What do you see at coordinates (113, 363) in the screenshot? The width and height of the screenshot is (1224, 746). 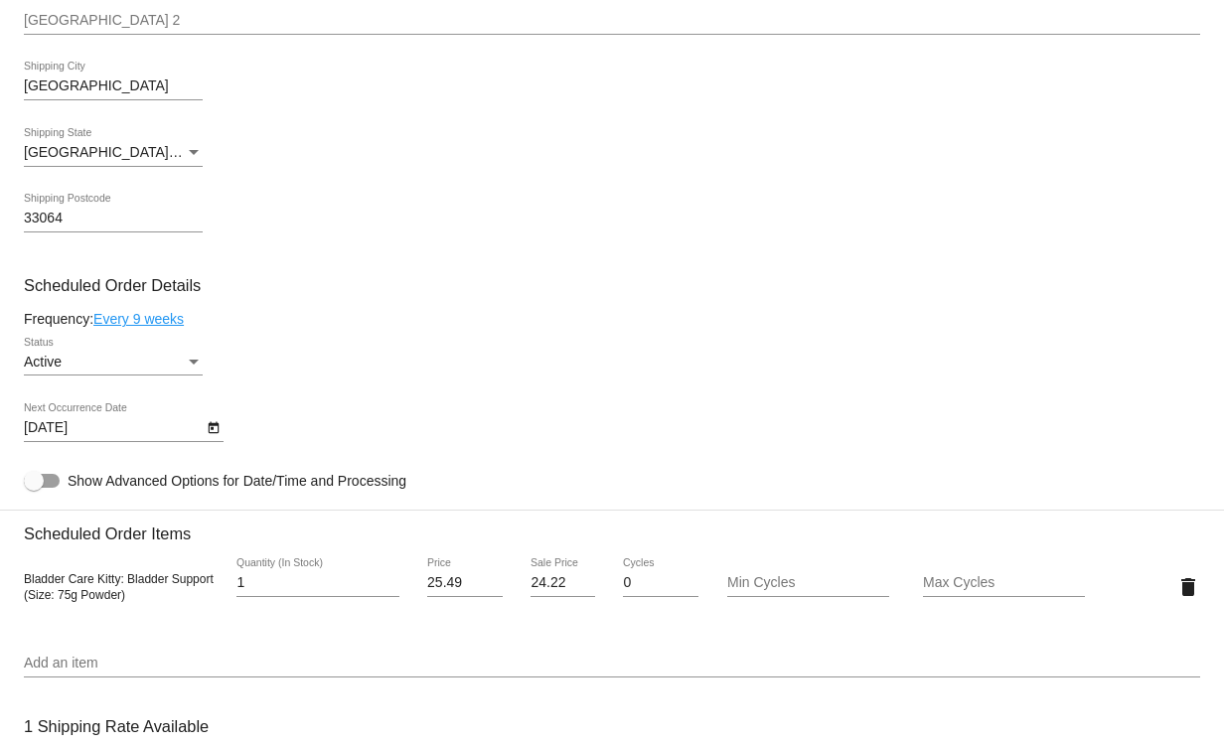 I see `mat-select: Status` at bounding box center [113, 363].